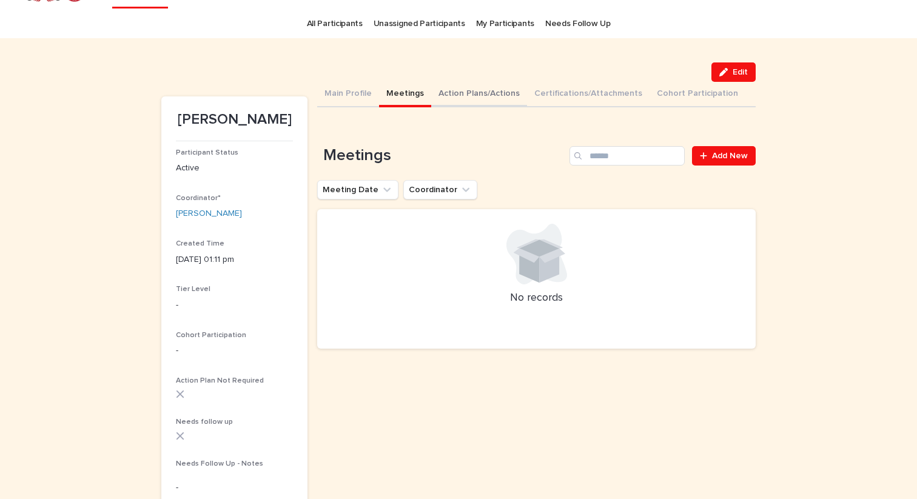 This screenshot has height=499, width=917. I want to click on span: Action Plan Not Required, so click(219, 381).